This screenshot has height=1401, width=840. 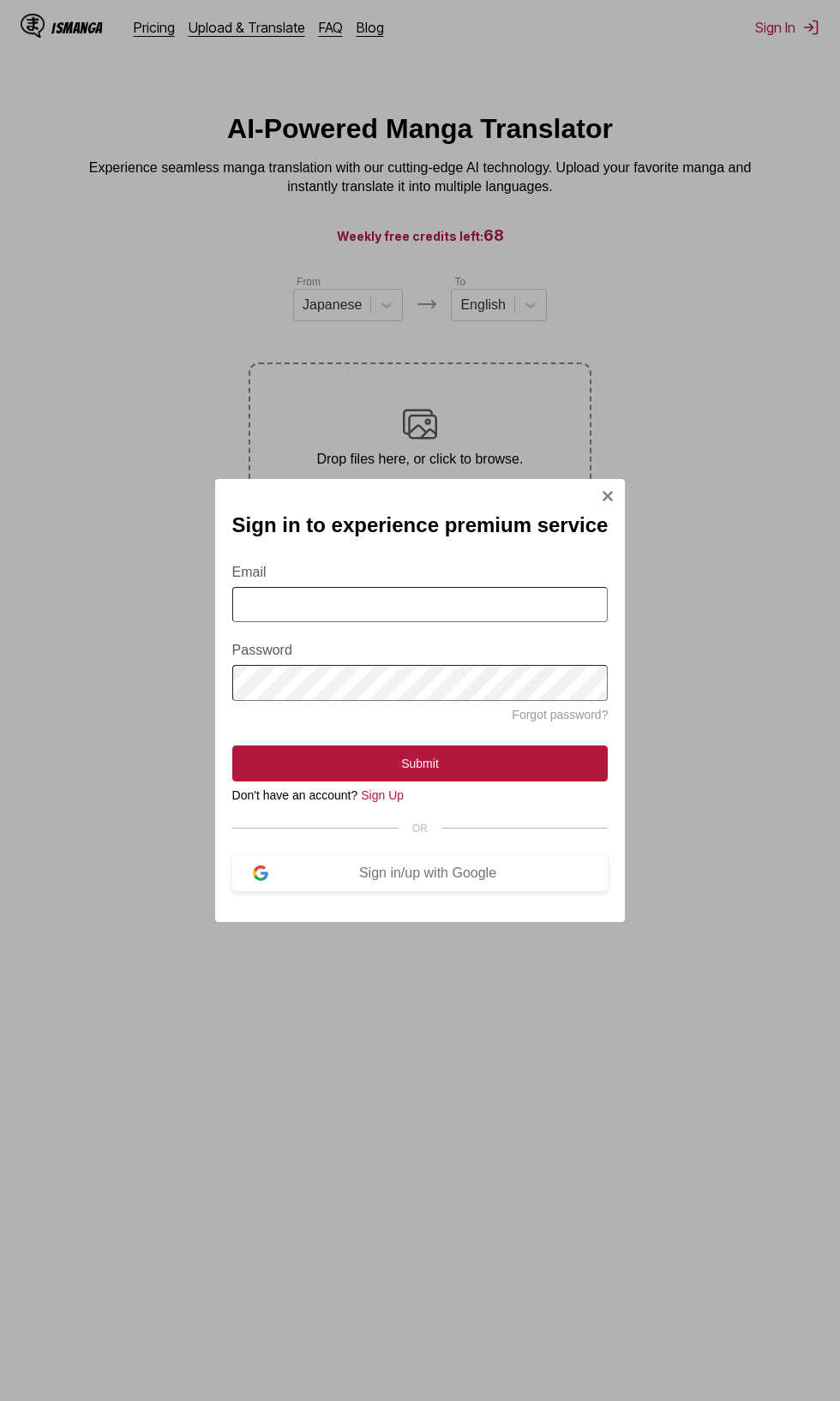 I want to click on label: Password, so click(x=420, y=650).